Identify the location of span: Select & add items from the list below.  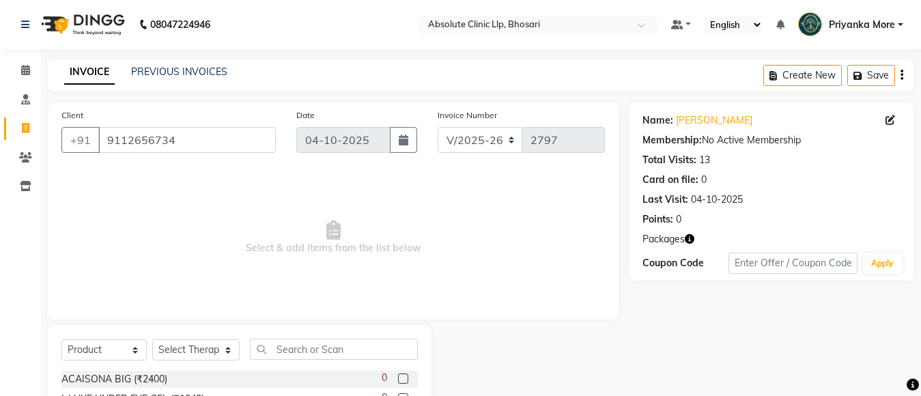
(333, 238).